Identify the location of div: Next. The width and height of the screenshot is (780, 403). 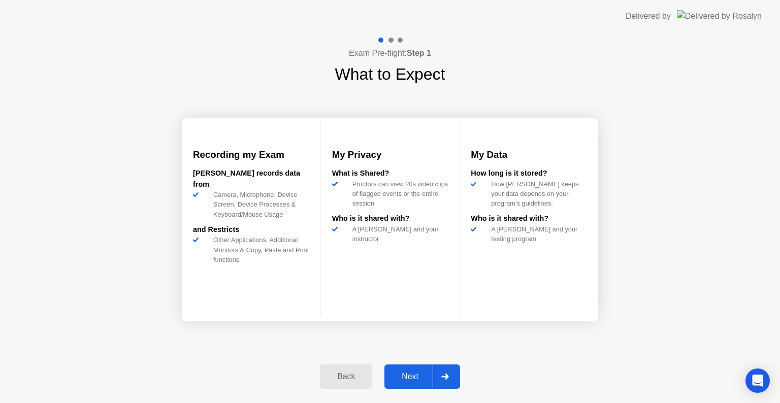
(410, 377).